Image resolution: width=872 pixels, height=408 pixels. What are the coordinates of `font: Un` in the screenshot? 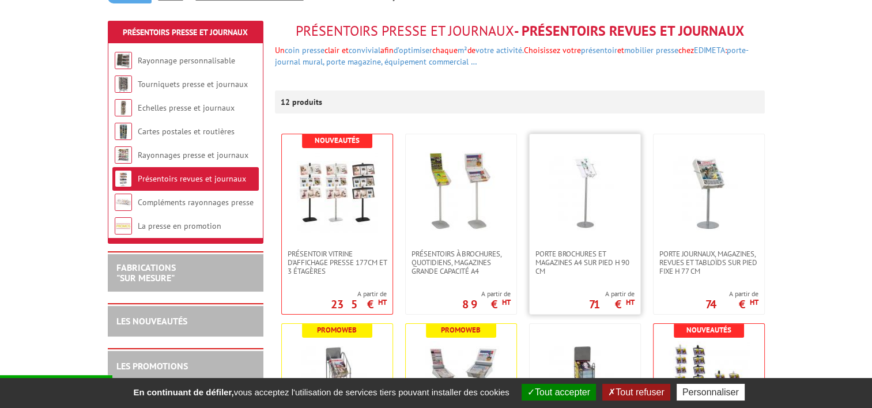 It's located at (512, 56).